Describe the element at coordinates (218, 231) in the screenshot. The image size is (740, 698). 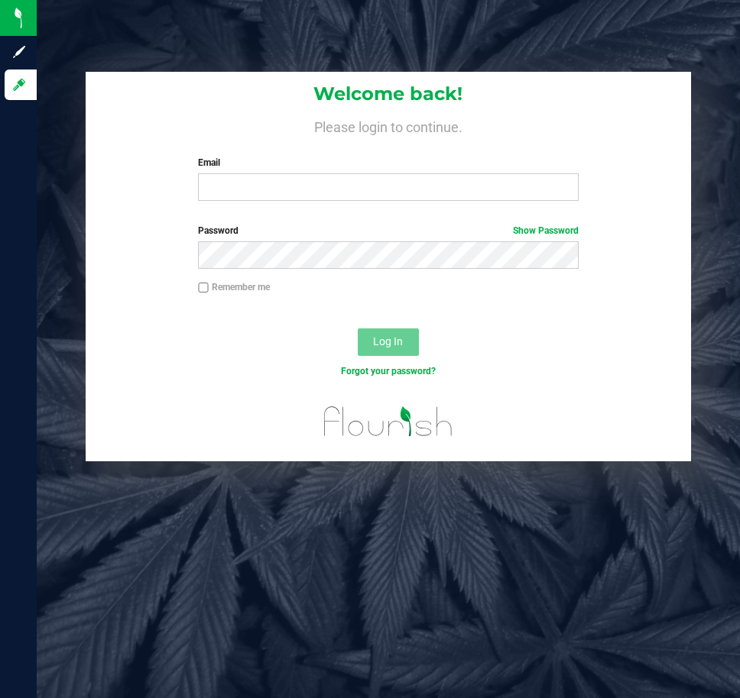
I see `span: Password` at that location.